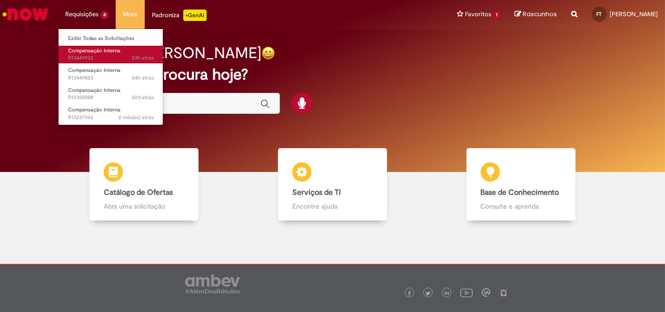  What do you see at coordinates (536, 14) in the screenshot?
I see `a: Rascunhos` at bounding box center [536, 14].